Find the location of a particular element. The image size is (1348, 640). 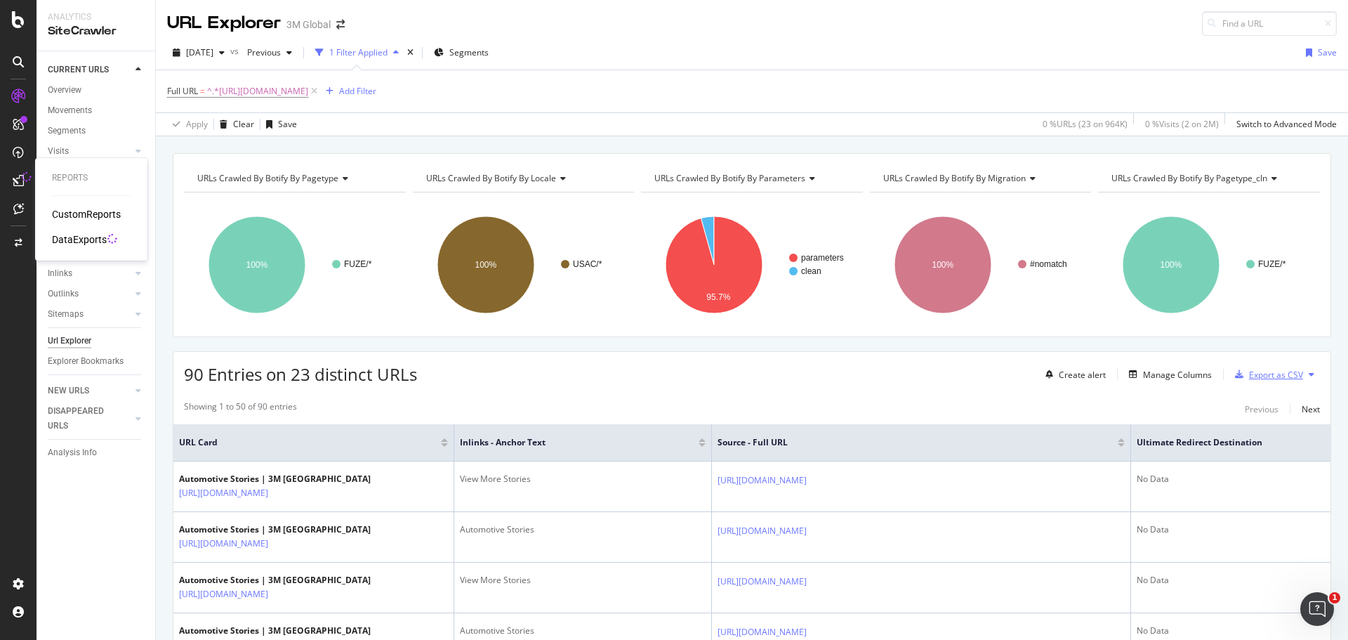

div: times is located at coordinates (410, 53).